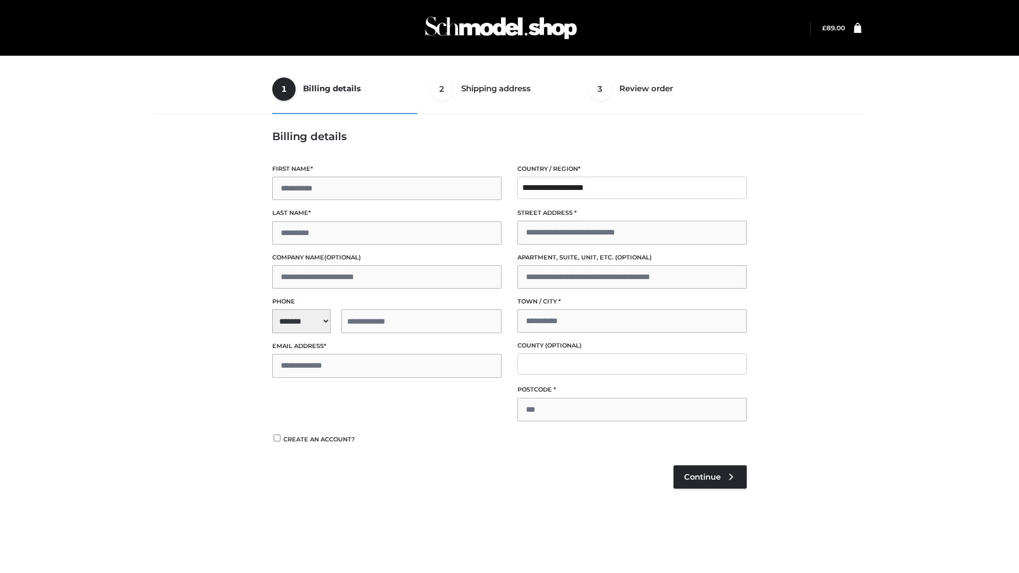 This screenshot has width=1019, height=573. Describe the element at coordinates (277, 438) in the screenshot. I see `input: Create an account?` at that location.